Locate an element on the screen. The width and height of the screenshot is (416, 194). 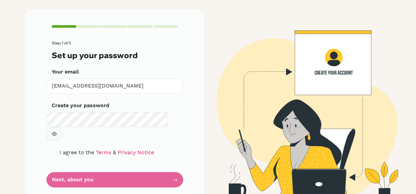
label: Your email is located at coordinates (65, 72).